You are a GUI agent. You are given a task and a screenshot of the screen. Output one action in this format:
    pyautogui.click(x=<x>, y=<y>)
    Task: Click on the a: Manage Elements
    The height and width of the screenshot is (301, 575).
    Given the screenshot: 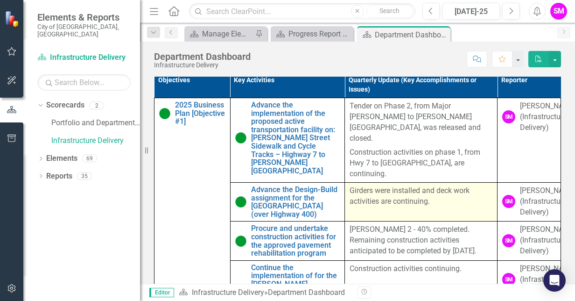 What is the action you would take?
    pyautogui.click(x=220, y=34)
    